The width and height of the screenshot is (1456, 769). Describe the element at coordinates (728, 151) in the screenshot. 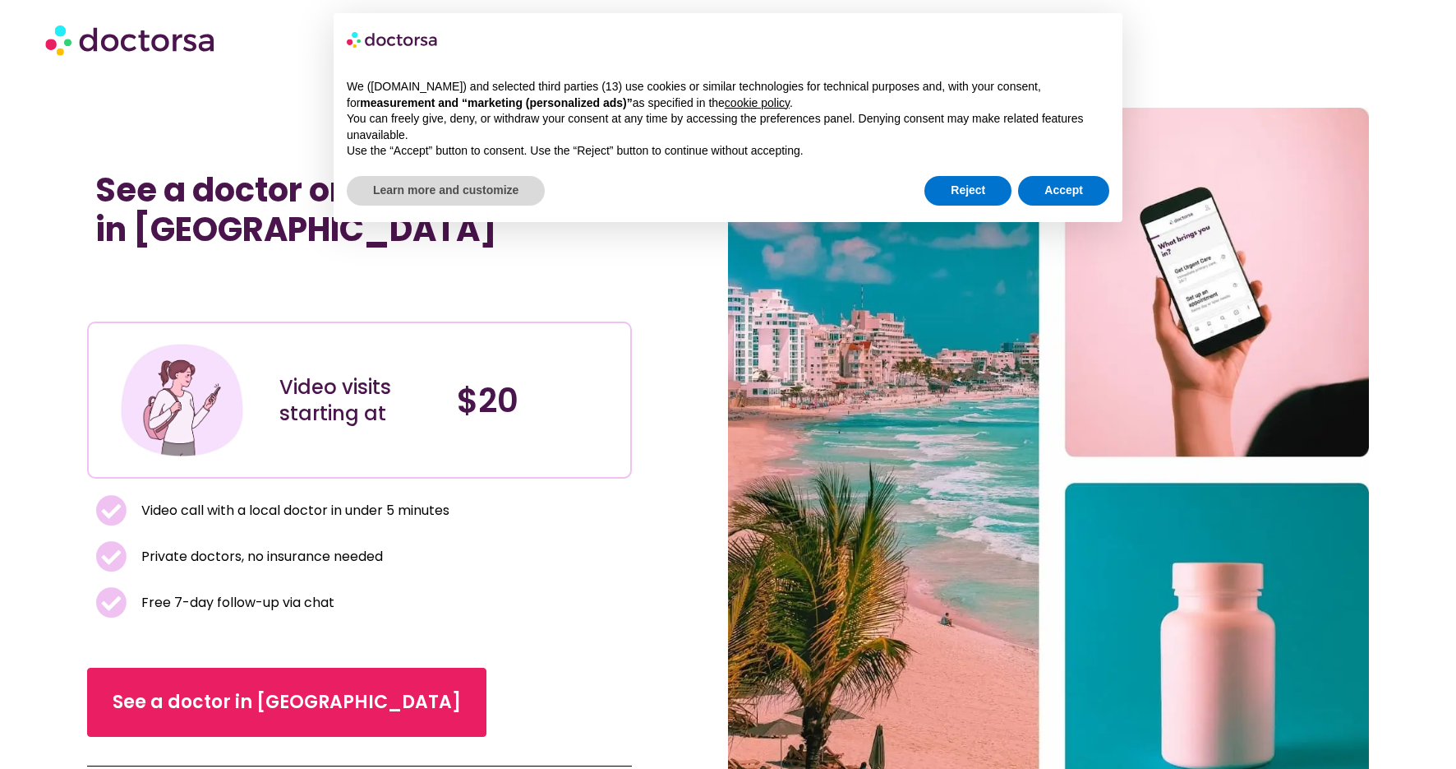

I see `p: Use the “Accept” button to consent. Use the “Reject” button to continue without accepting.` at that location.